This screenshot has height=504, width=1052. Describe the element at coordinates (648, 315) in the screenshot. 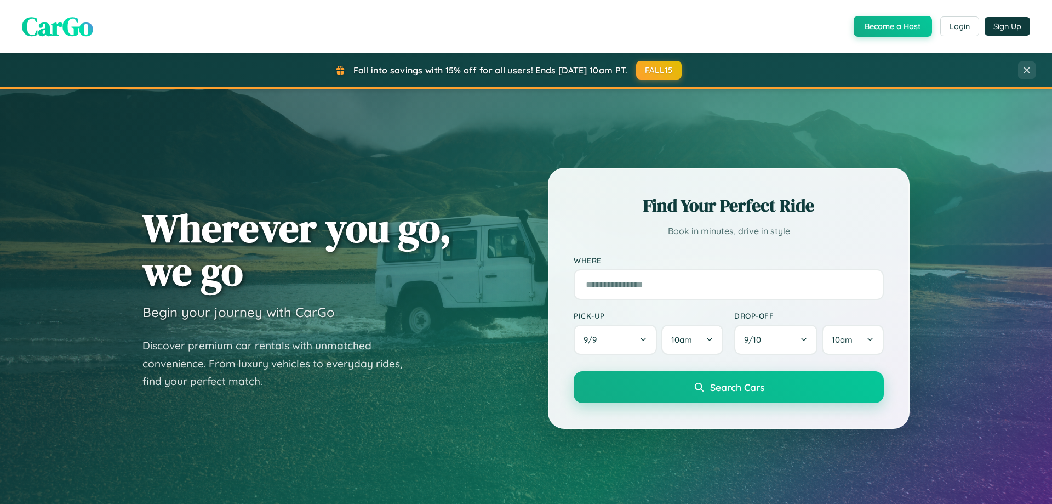

I see `label: Pick-up` at that location.